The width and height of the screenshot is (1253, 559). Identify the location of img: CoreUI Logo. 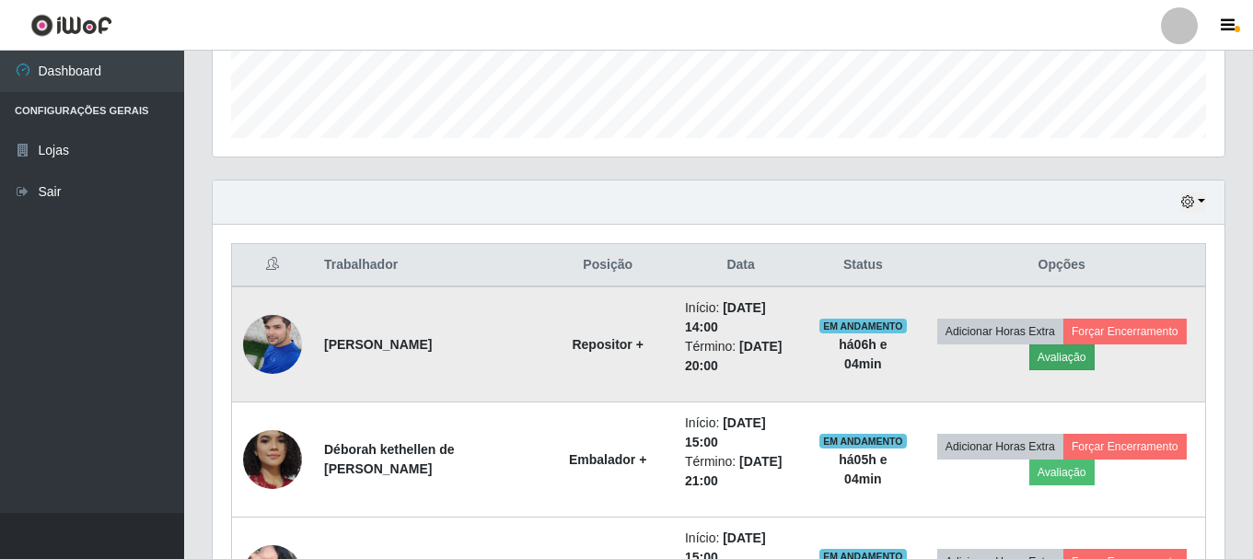
(71, 25).